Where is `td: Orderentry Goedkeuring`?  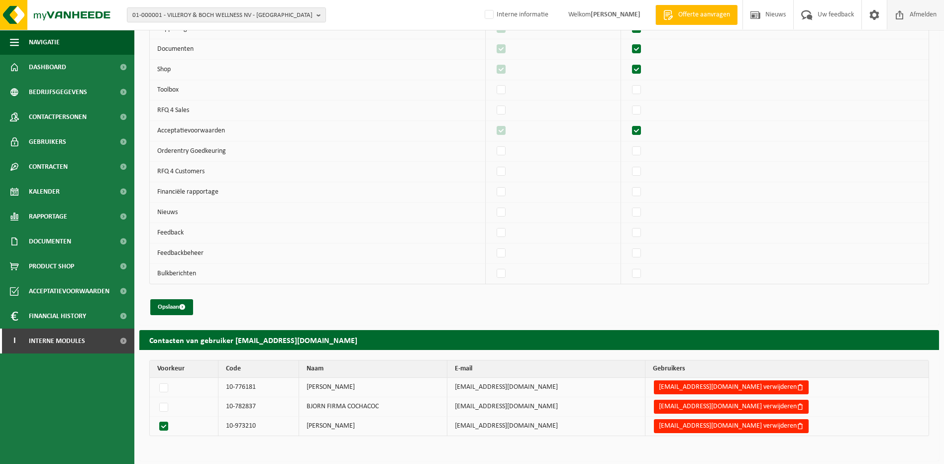 td: Orderentry Goedkeuring is located at coordinates (318, 151).